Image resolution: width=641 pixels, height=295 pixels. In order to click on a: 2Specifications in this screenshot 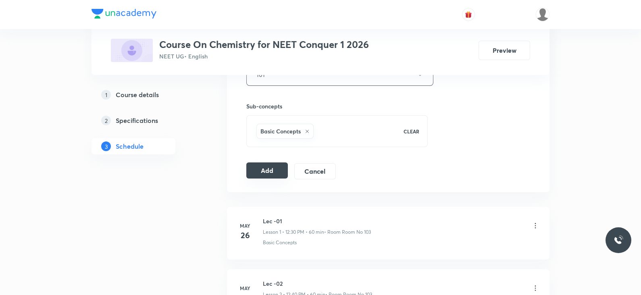, I will do `click(146, 120)`.